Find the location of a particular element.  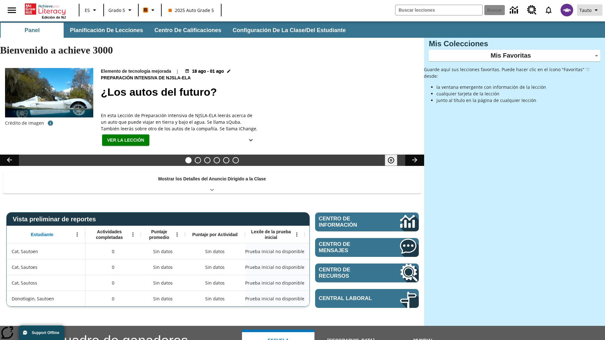

button: Perfil/Configuración is located at coordinates (589, 10).